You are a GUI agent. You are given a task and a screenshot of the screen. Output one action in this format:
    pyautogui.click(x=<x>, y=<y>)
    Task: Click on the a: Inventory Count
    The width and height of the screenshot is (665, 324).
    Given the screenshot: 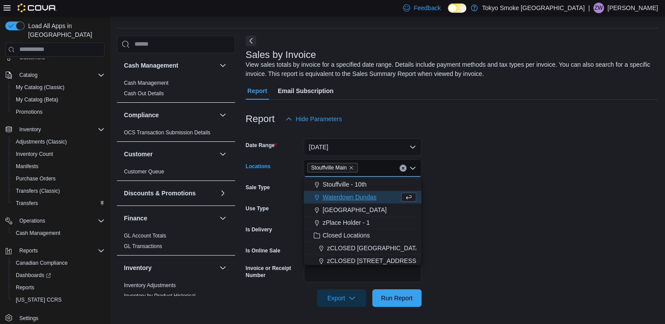 What is the action you would take?
    pyautogui.click(x=34, y=154)
    